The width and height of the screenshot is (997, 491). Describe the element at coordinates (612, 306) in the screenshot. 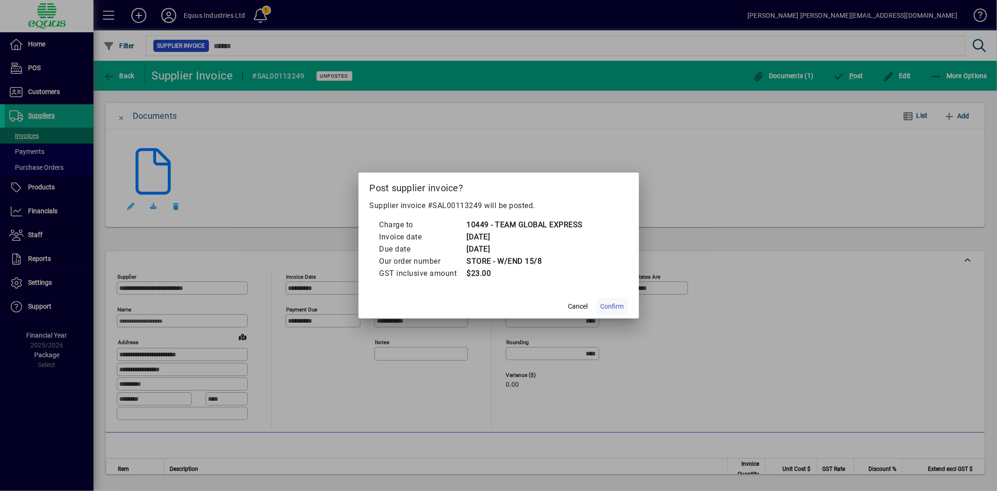

I see `button: Confirm` at that location.